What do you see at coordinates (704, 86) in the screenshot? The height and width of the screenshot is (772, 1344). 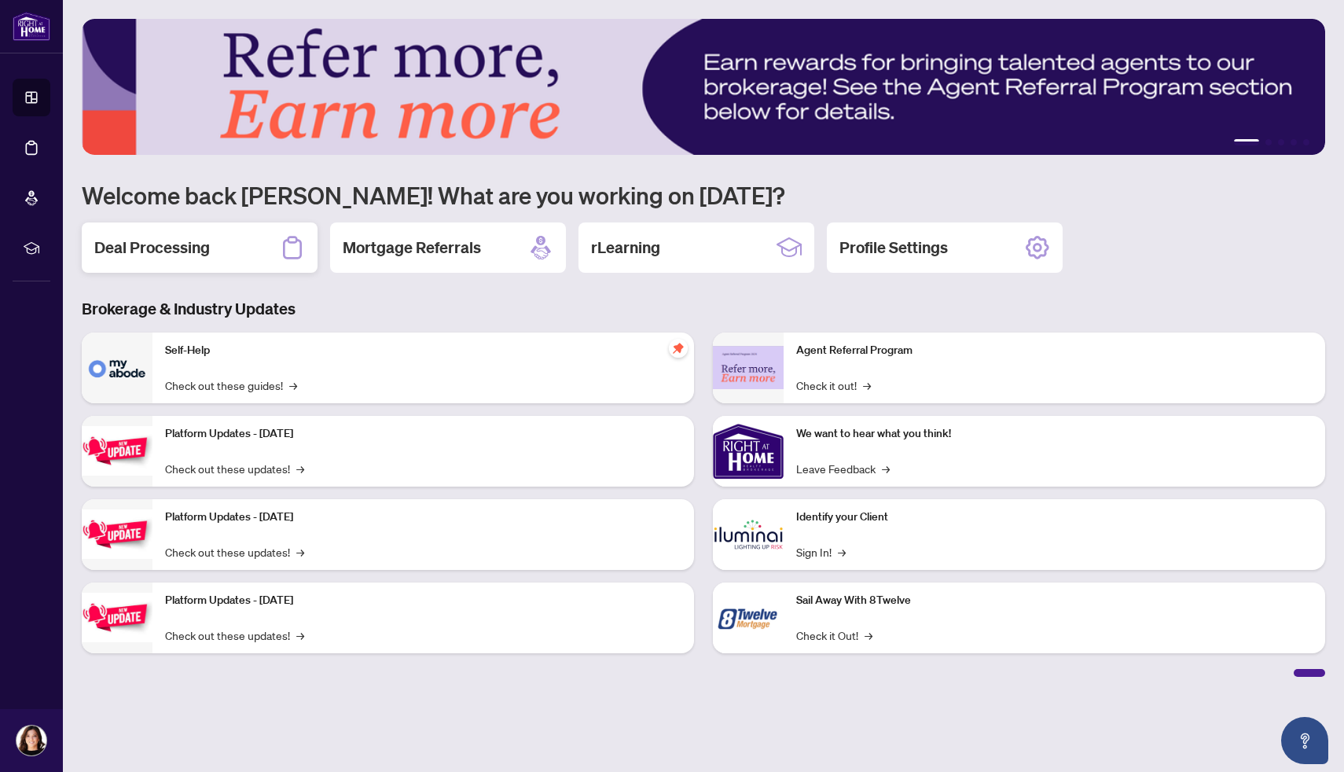 I see `img: Slide 0` at bounding box center [704, 86].